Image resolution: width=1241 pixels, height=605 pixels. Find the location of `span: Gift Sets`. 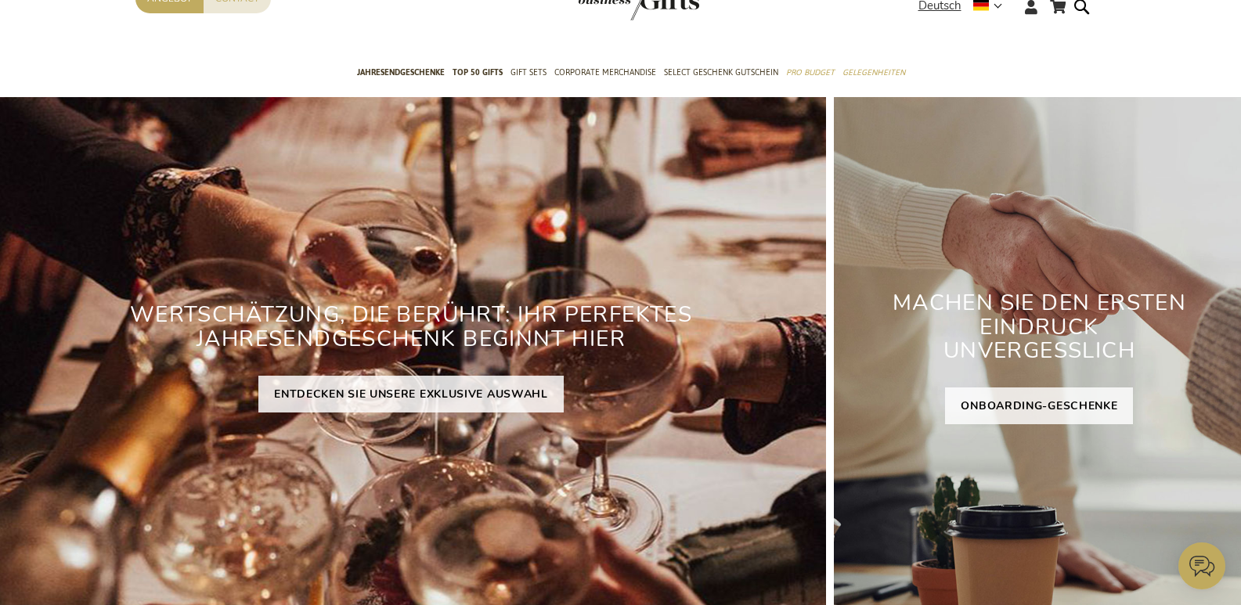

span: Gift Sets is located at coordinates (529, 72).